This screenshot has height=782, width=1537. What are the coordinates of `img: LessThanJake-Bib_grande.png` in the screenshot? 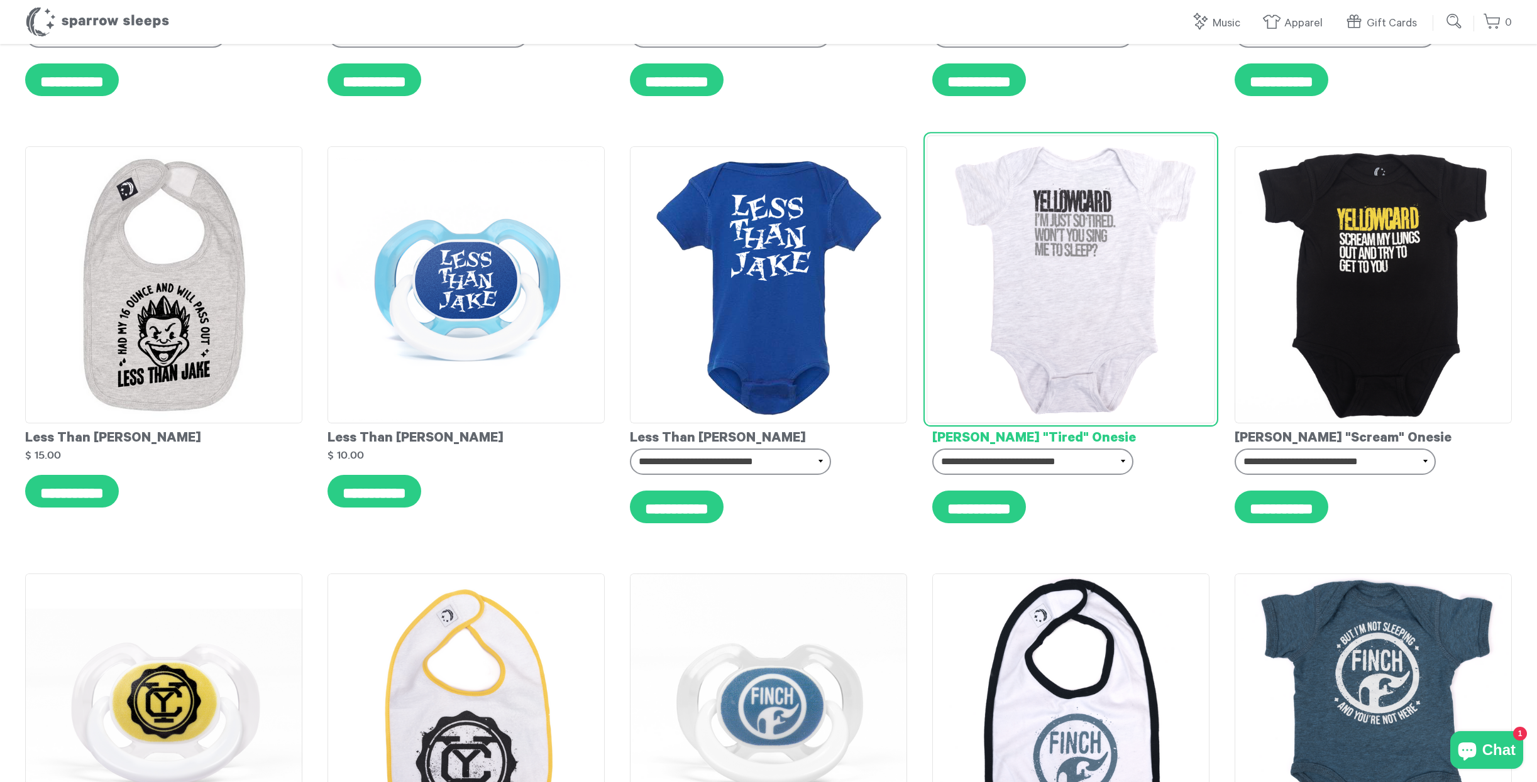 It's located at (163, 285).